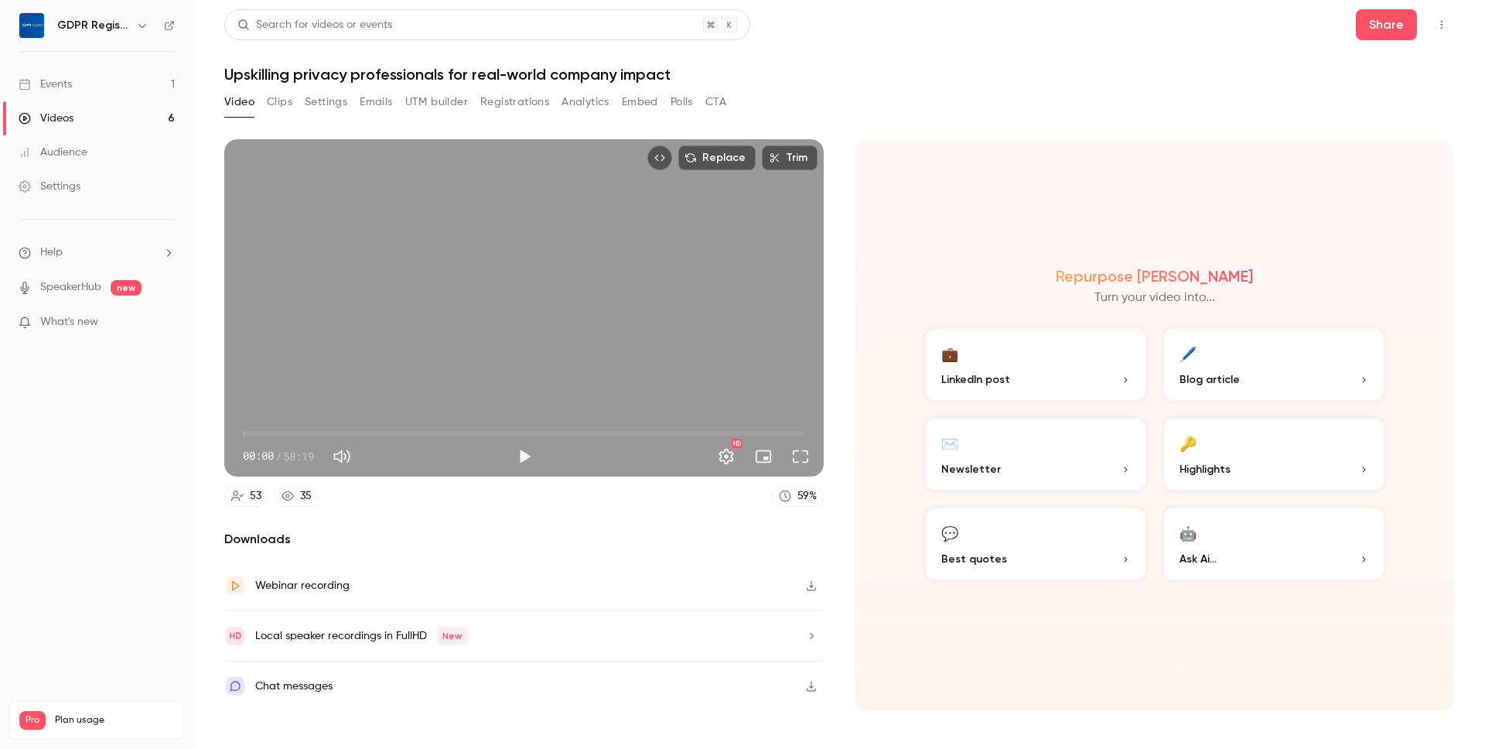 The image size is (1485, 749). Describe the element at coordinates (1386, 25) in the screenshot. I see `button: Share` at that location.